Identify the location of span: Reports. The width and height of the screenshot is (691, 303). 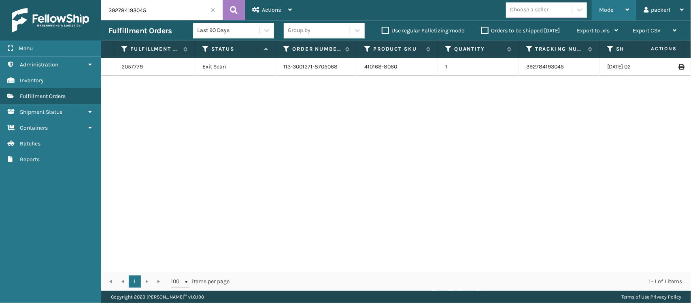
(30, 159).